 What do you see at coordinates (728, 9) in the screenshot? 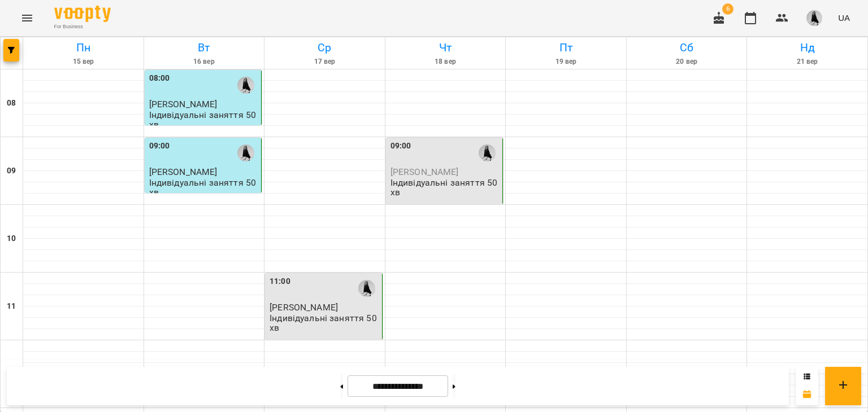
I see `span: 6` at bounding box center [728, 9].